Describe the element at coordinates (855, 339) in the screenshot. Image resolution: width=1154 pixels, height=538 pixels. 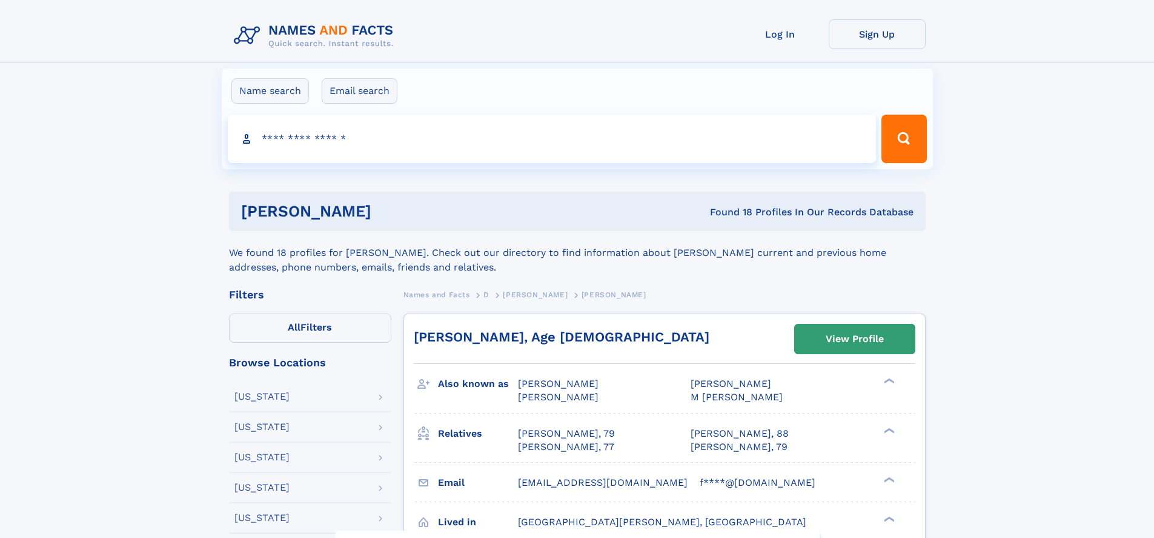
I see `div: View Profile` at that location.